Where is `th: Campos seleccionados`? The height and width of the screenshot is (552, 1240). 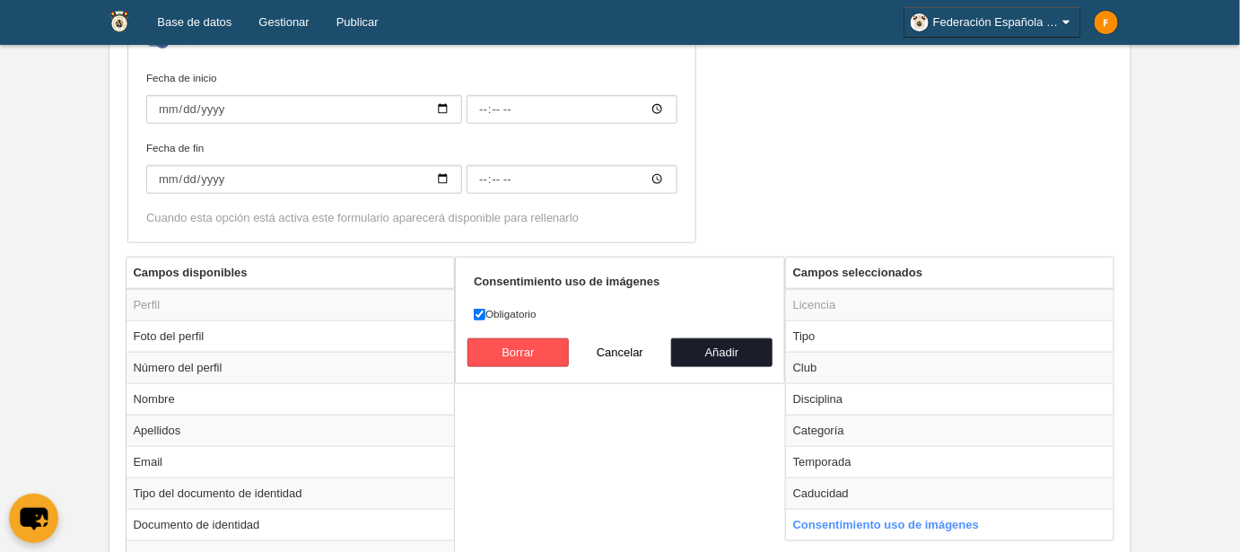 th: Campos seleccionados is located at coordinates (950, 273).